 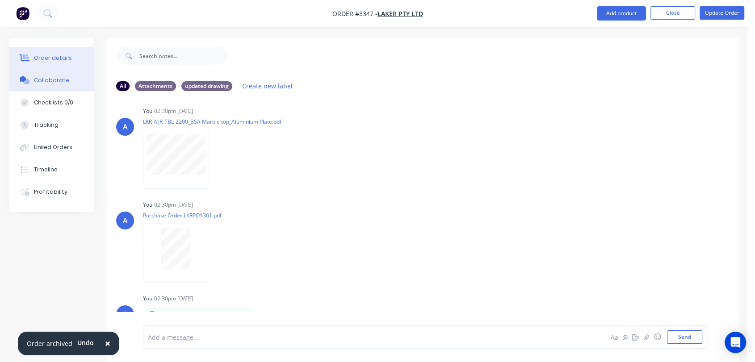 What do you see at coordinates (400, 13) in the screenshot?
I see `a: Laker Pty Ltd` at bounding box center [400, 13].